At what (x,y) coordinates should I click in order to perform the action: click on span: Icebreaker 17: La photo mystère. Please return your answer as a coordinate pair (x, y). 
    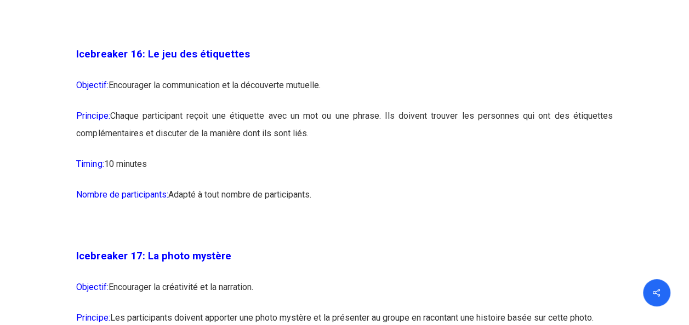
    Looking at the image, I should click on (153, 256).